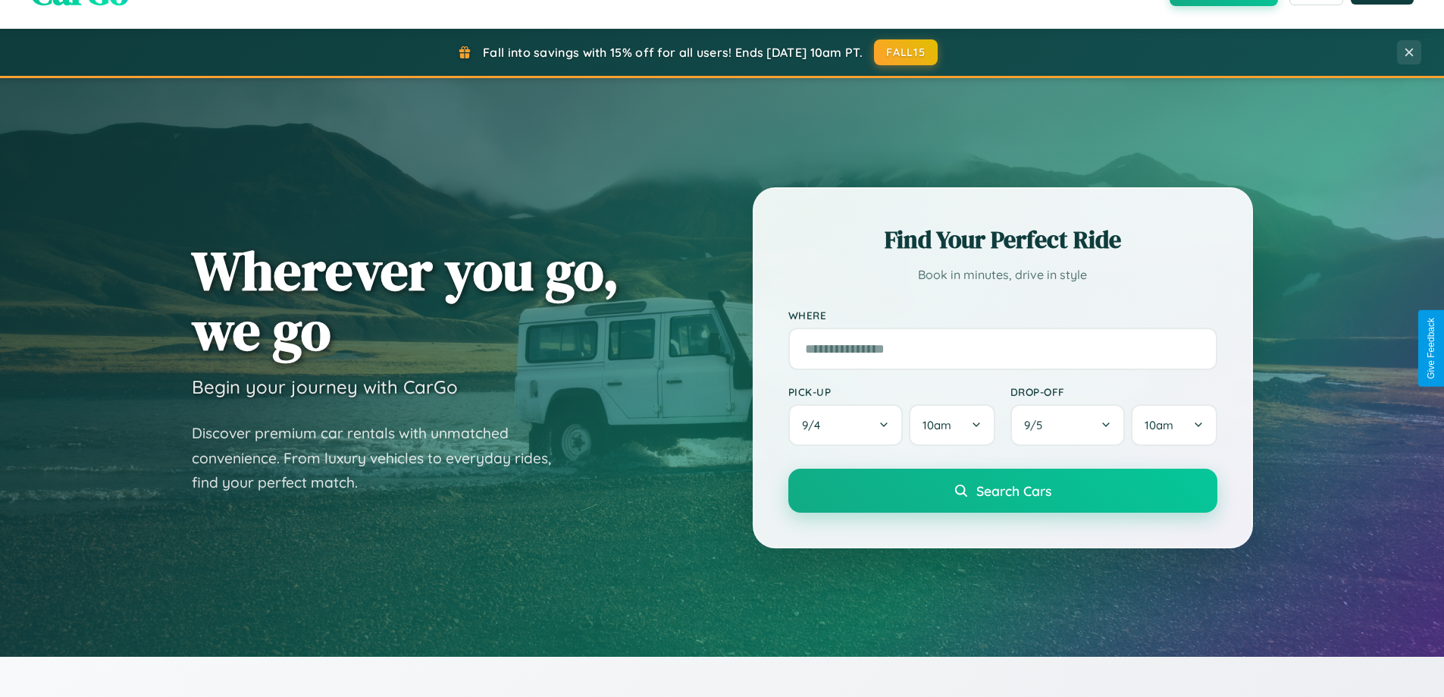 This screenshot has width=1444, height=697. I want to click on button: 9/4, so click(846, 425).